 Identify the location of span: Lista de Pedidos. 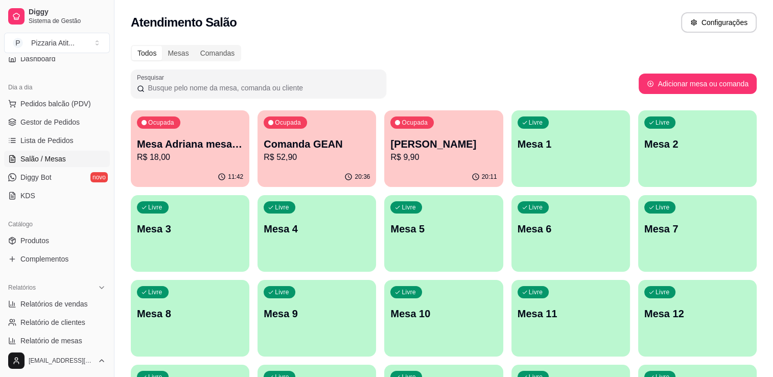
(47, 141).